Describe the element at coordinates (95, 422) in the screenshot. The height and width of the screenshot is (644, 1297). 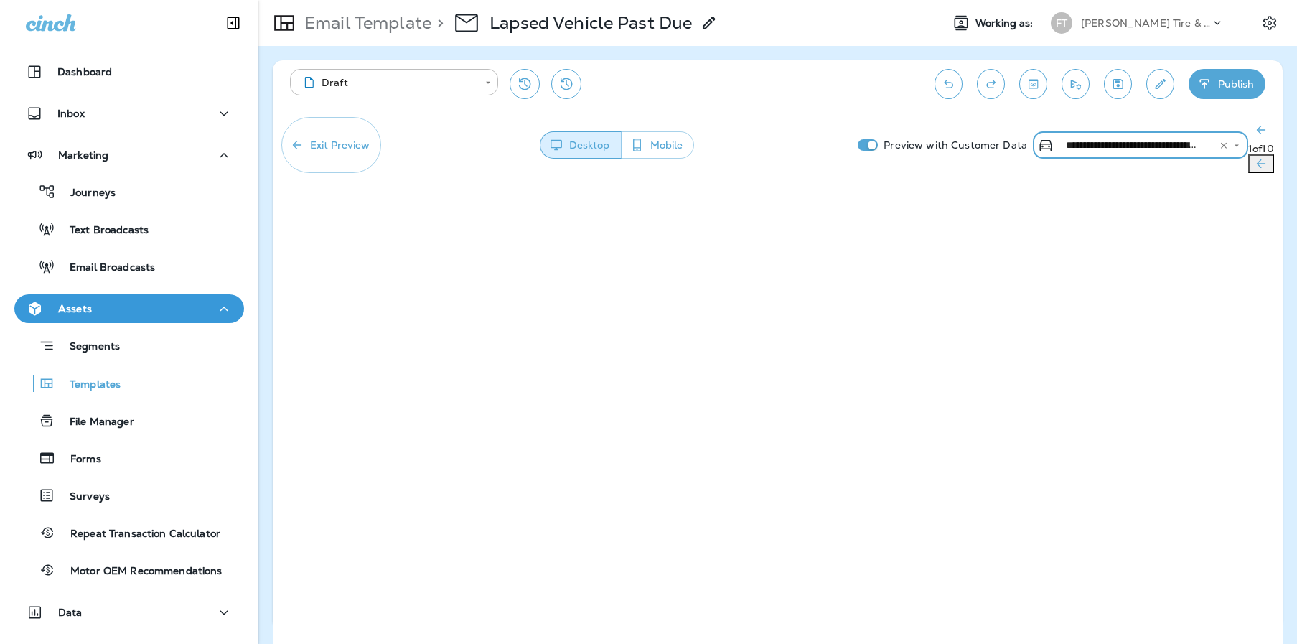
I see `p: File Manager` at that location.